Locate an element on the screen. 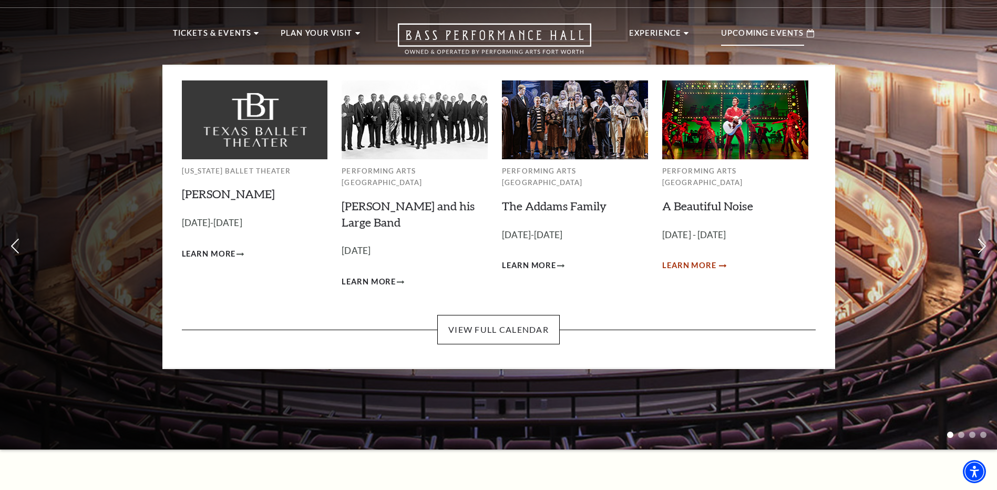 The width and height of the screenshot is (997, 490). a: The Addams Family is located at coordinates (554, 206).